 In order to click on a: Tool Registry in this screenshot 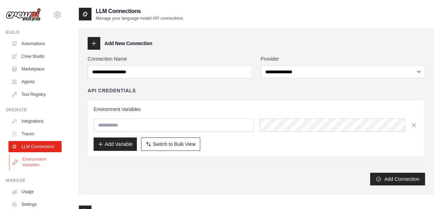, I will do `click(35, 94)`.